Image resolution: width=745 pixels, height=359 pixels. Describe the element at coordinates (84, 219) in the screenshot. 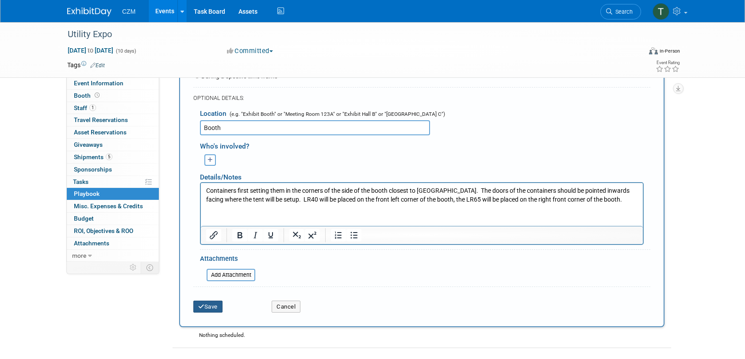

I see `span: Budget` at that location.